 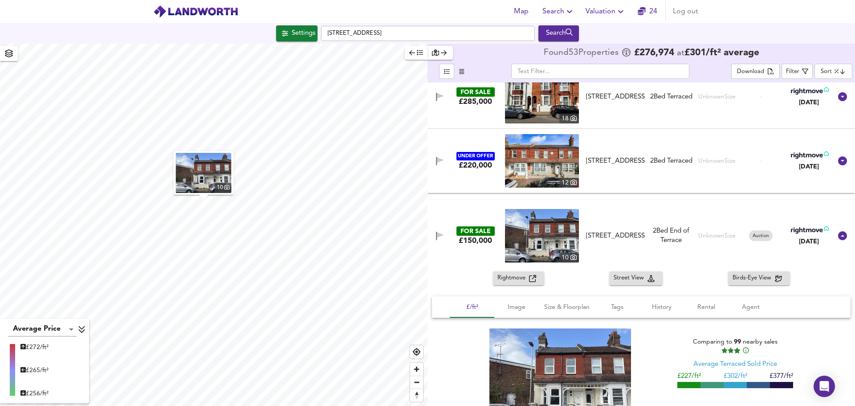 What do you see at coordinates (662, 307) in the screenshot?
I see `span: History` at bounding box center [662, 307].